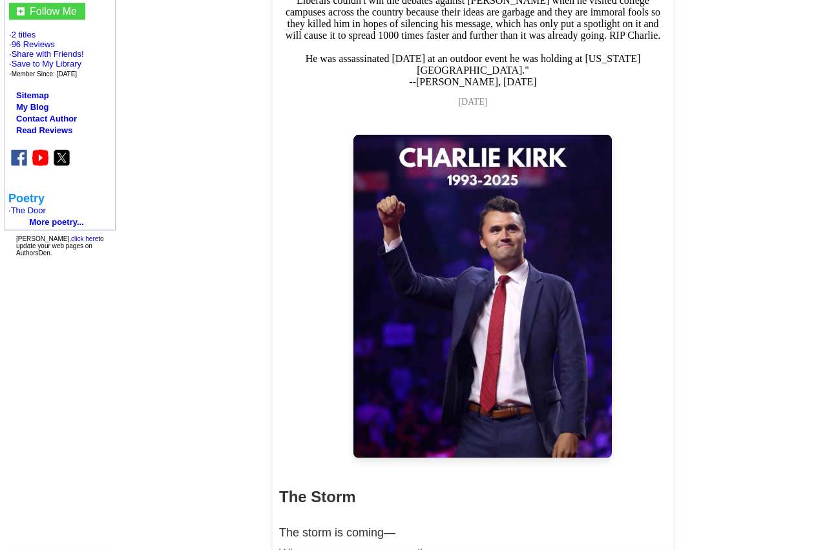 The height and width of the screenshot is (550, 827). I want to click on b: The Storm, so click(317, 496).